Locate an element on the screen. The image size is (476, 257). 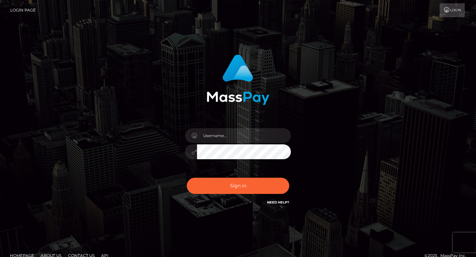
a: Login Page is located at coordinates (23, 10).